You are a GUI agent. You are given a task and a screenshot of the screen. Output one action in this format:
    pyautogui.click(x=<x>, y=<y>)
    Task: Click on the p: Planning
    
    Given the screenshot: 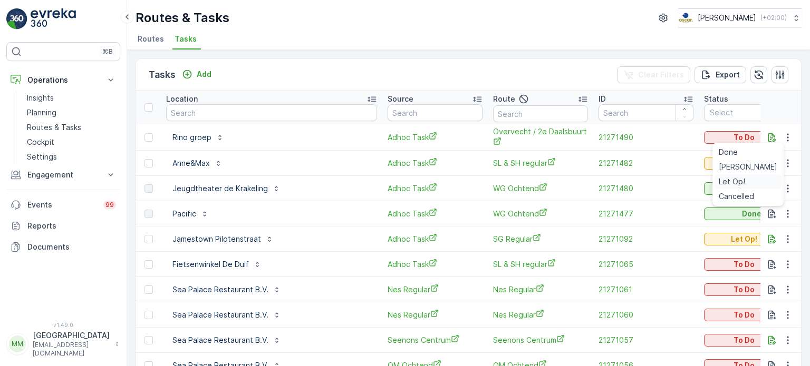 What is the action you would take?
    pyautogui.click(x=42, y=113)
    